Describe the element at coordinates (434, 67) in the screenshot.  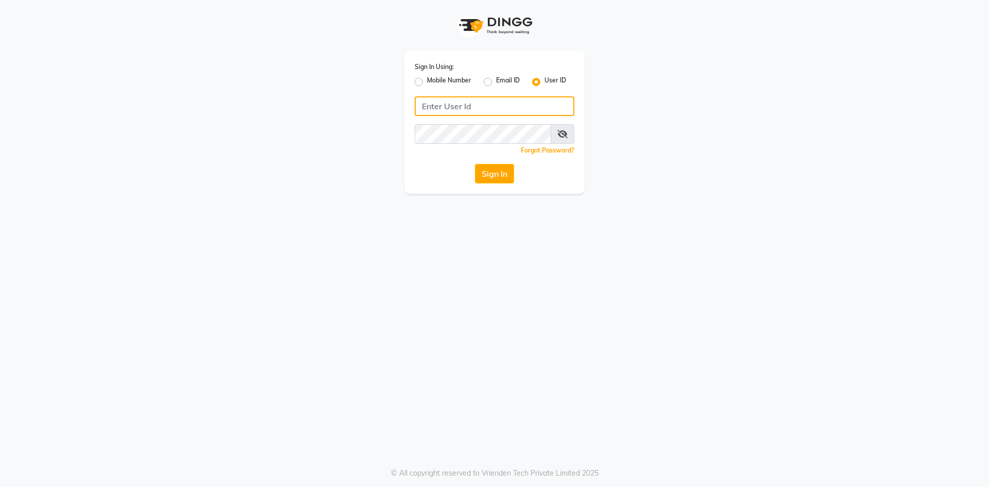
I see `label: Sign In Using:` at that location.